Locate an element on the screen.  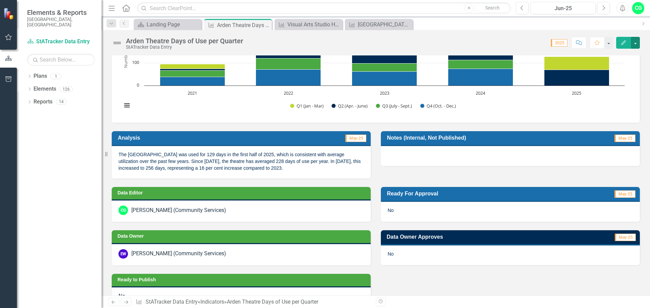
span: 2025 is located at coordinates (559, 43).